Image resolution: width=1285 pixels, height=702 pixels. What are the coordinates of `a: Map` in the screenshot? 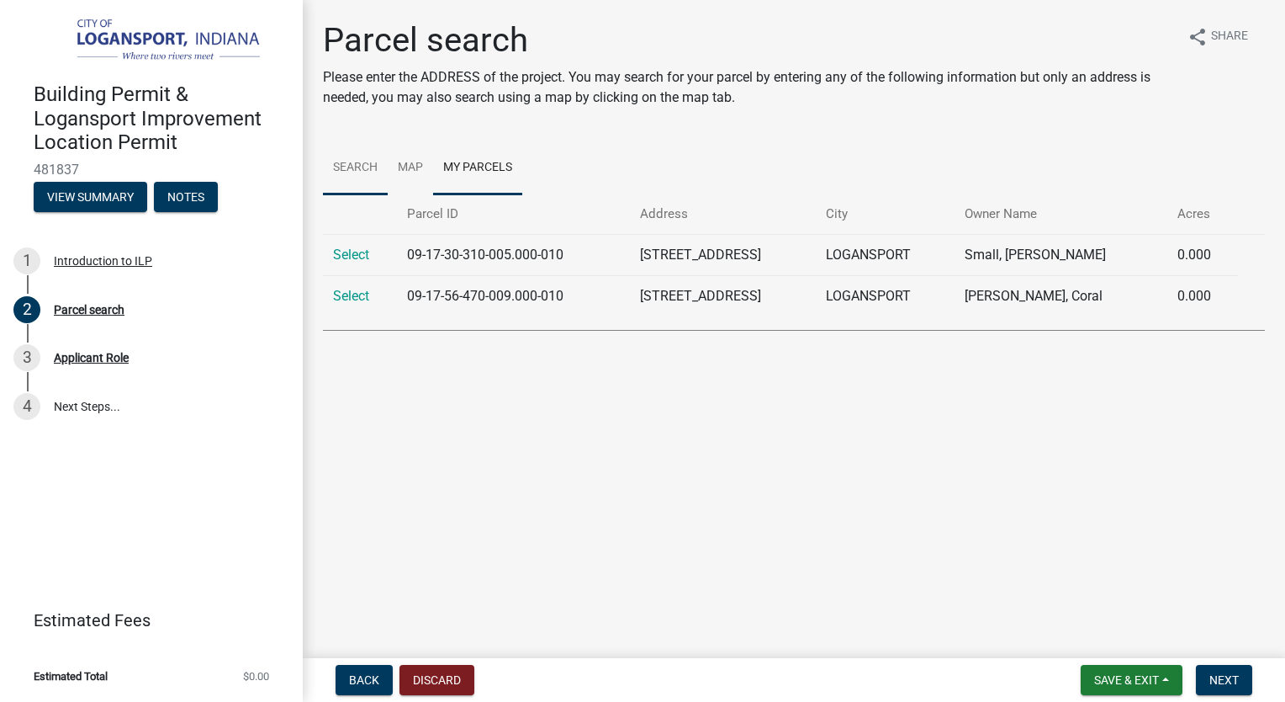 It's located at (411, 168).